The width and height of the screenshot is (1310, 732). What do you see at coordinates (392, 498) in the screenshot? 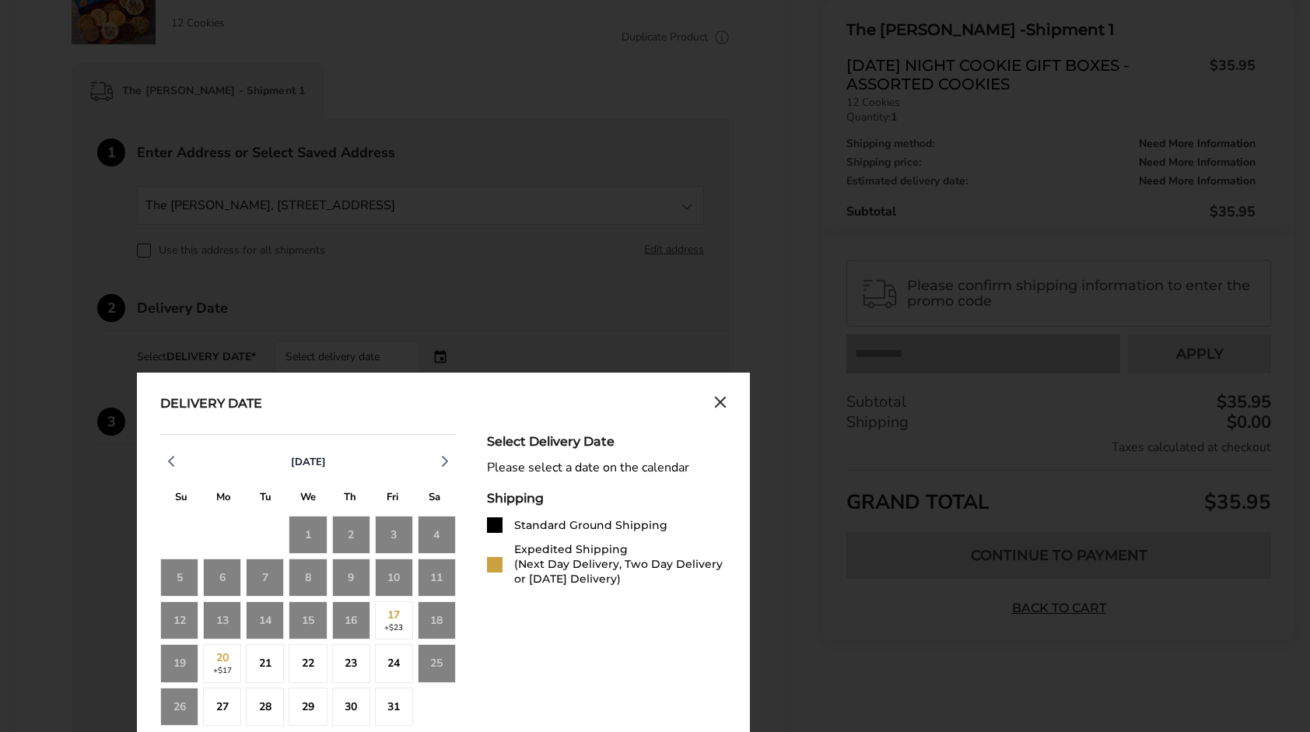
I see `div: F` at bounding box center [392, 498].